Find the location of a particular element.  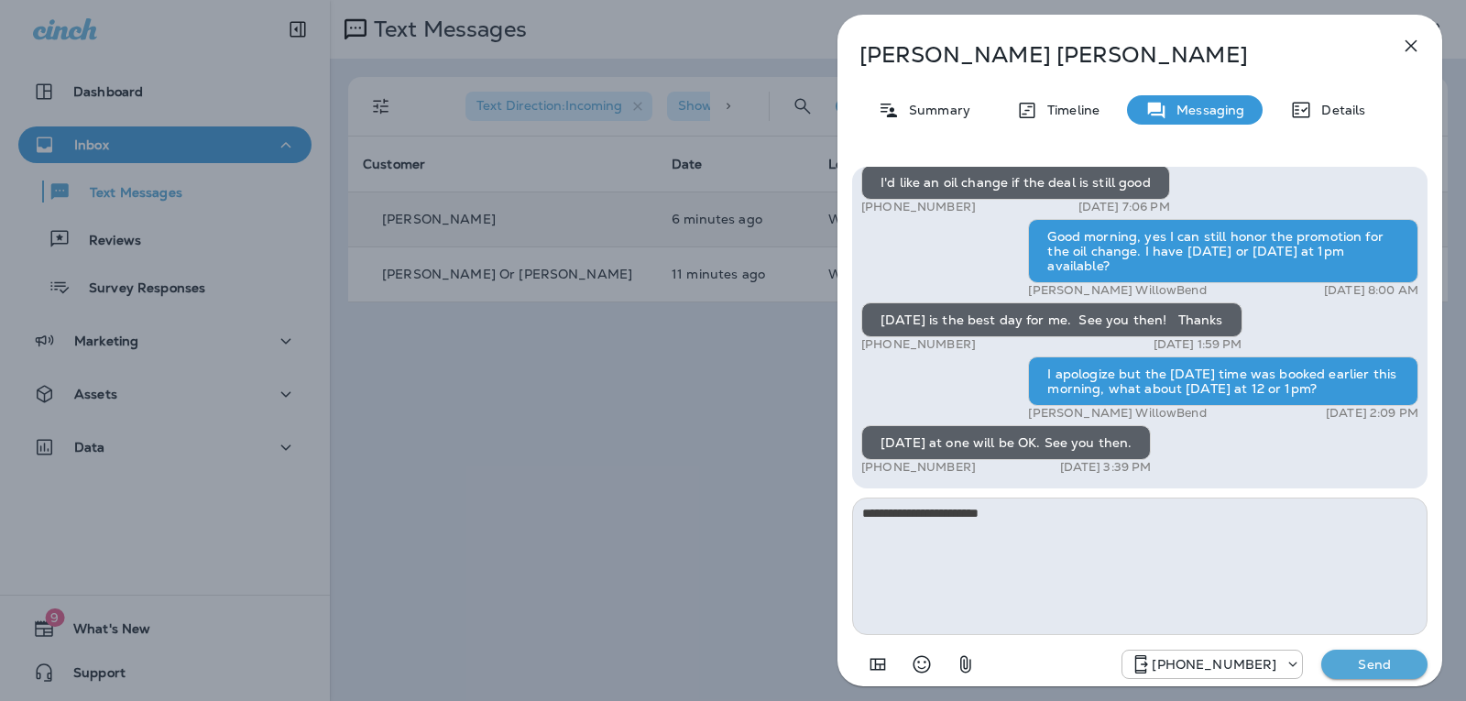

div: +1 (813) 497-4455 is located at coordinates (1212, 664).